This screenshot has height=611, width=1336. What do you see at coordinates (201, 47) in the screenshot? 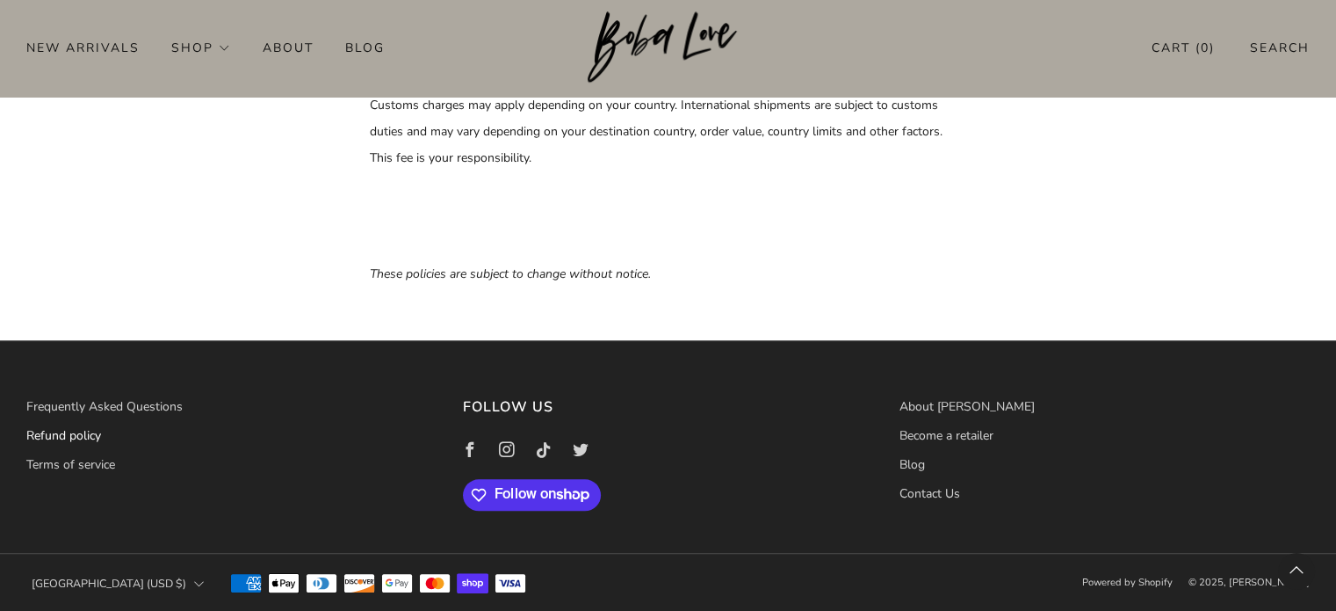
I see `a: Shop` at bounding box center [201, 47].